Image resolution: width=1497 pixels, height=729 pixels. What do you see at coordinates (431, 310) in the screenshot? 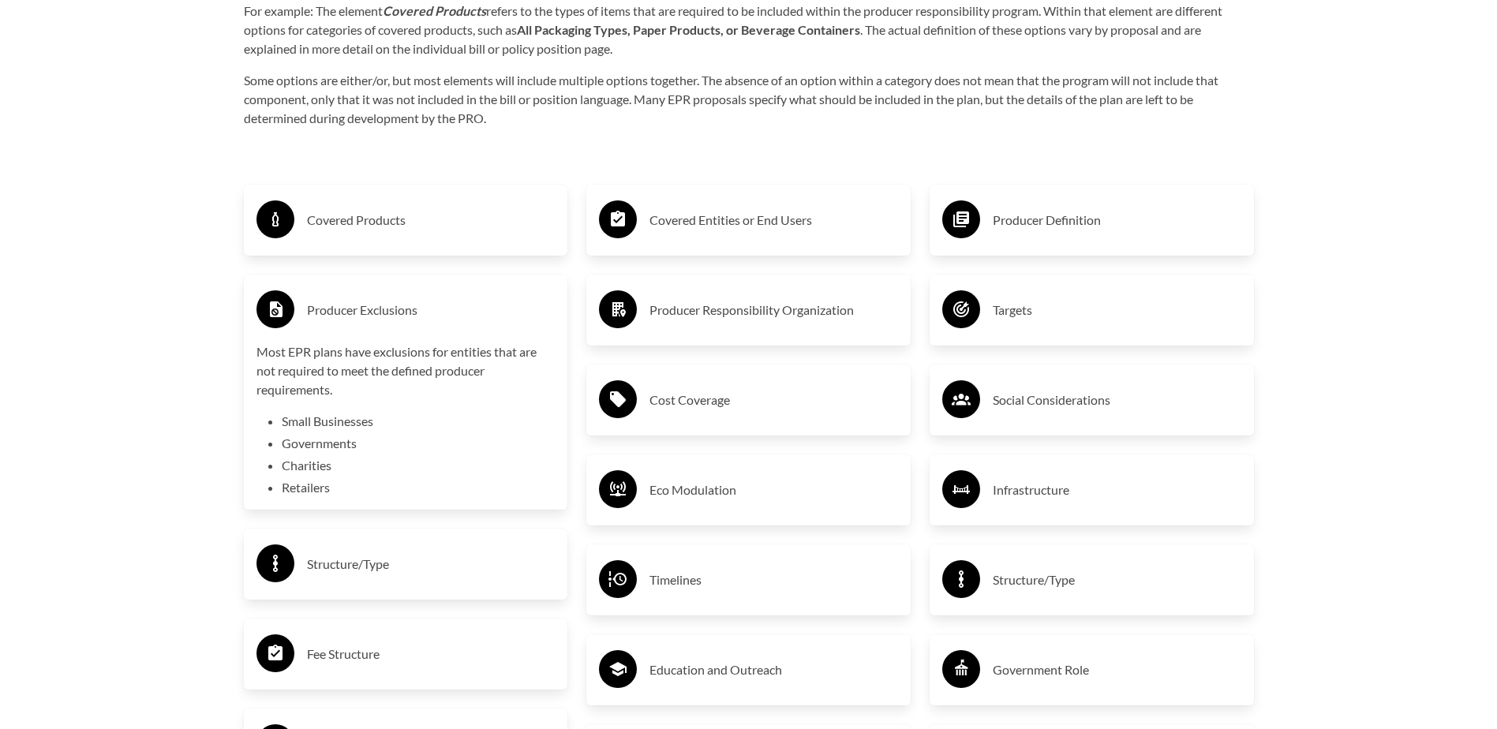
I see `h3: Producer Exclusions` at bounding box center [431, 310].